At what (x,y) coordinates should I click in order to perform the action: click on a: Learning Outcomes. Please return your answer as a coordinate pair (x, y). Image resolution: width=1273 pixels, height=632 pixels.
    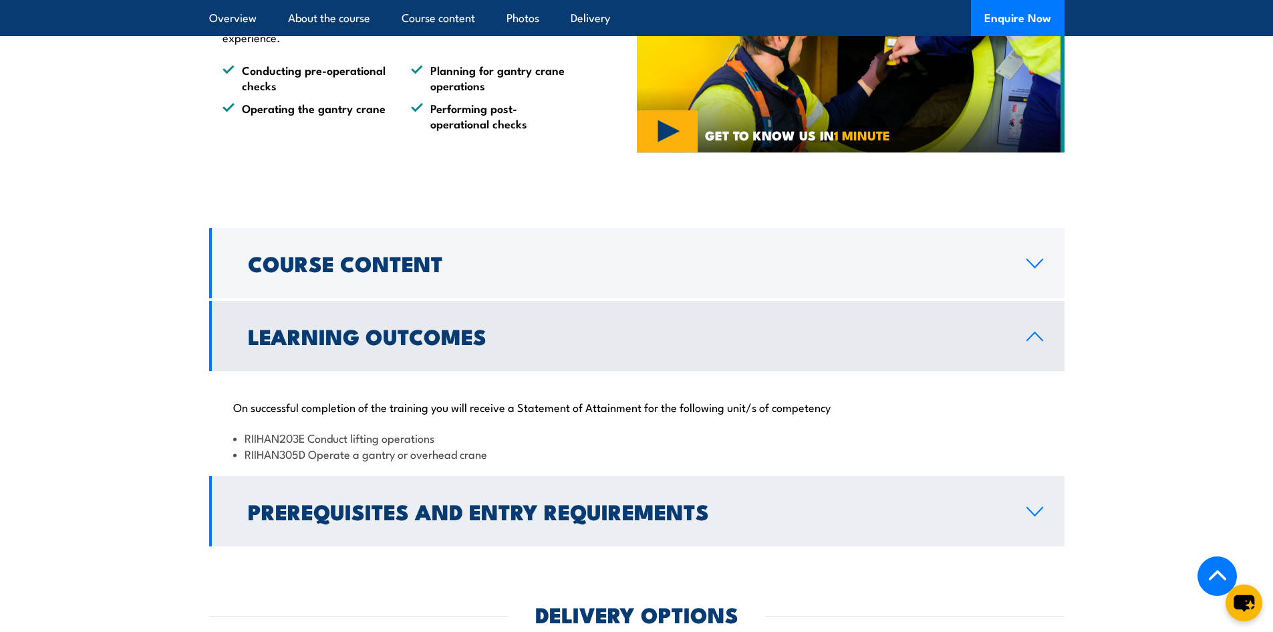
    Looking at the image, I should click on (637, 335).